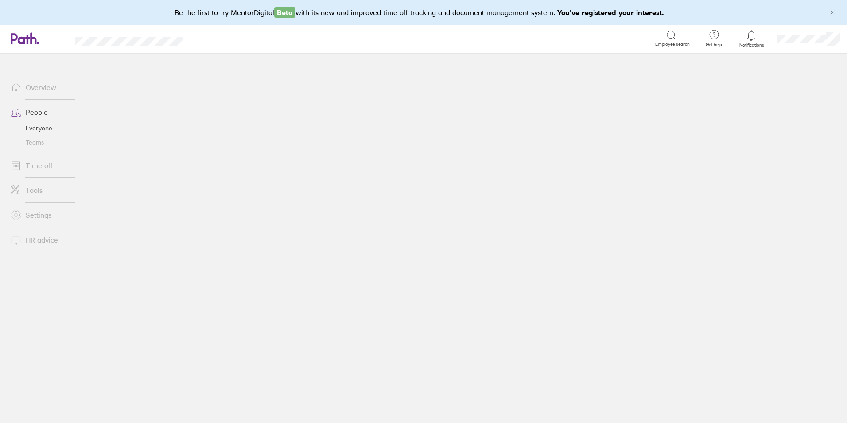 The height and width of the screenshot is (423, 847). I want to click on a: Everyone, so click(39, 128).